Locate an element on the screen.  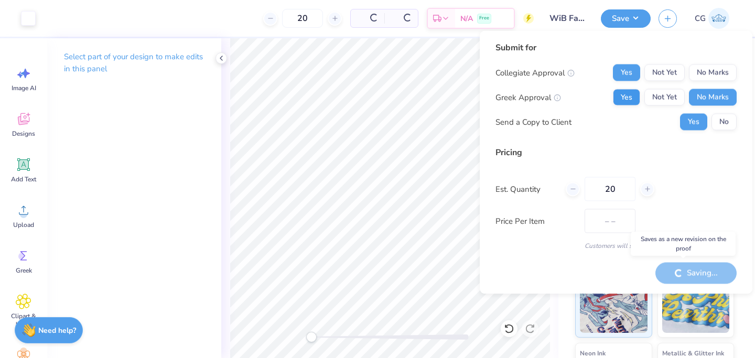
img: Standard is located at coordinates (613, 307).